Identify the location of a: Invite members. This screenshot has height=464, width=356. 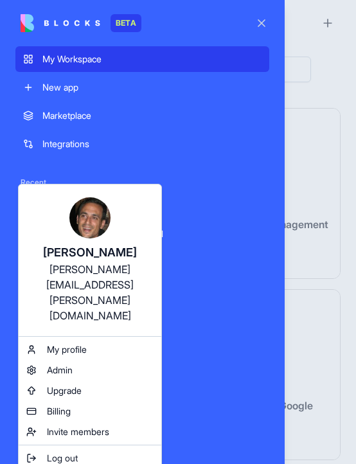
(90, 432).